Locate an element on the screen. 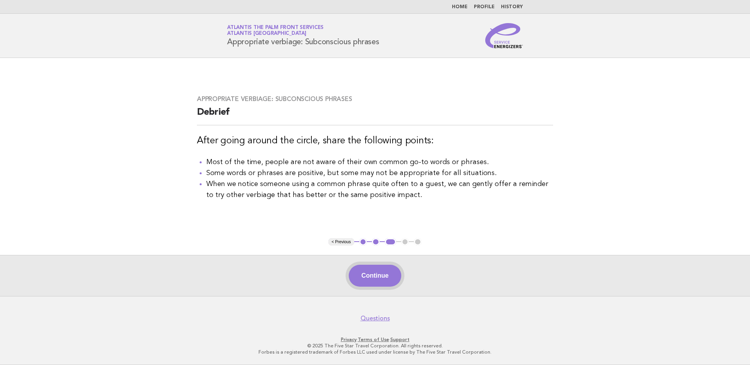  a: History is located at coordinates (512, 7).